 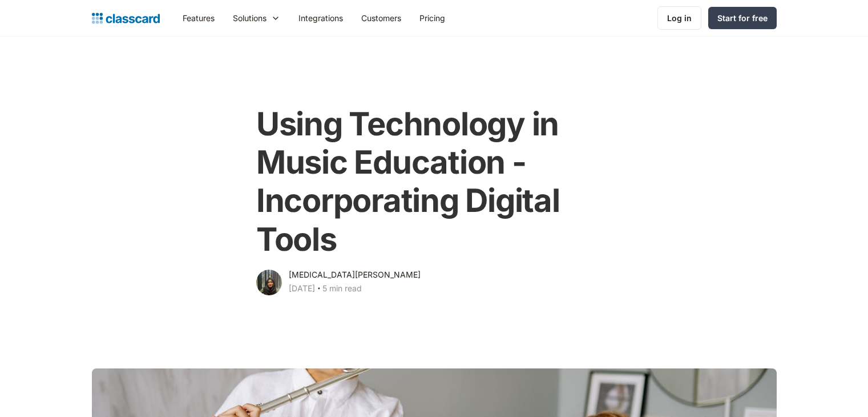 I want to click on a: Customers, so click(x=381, y=18).